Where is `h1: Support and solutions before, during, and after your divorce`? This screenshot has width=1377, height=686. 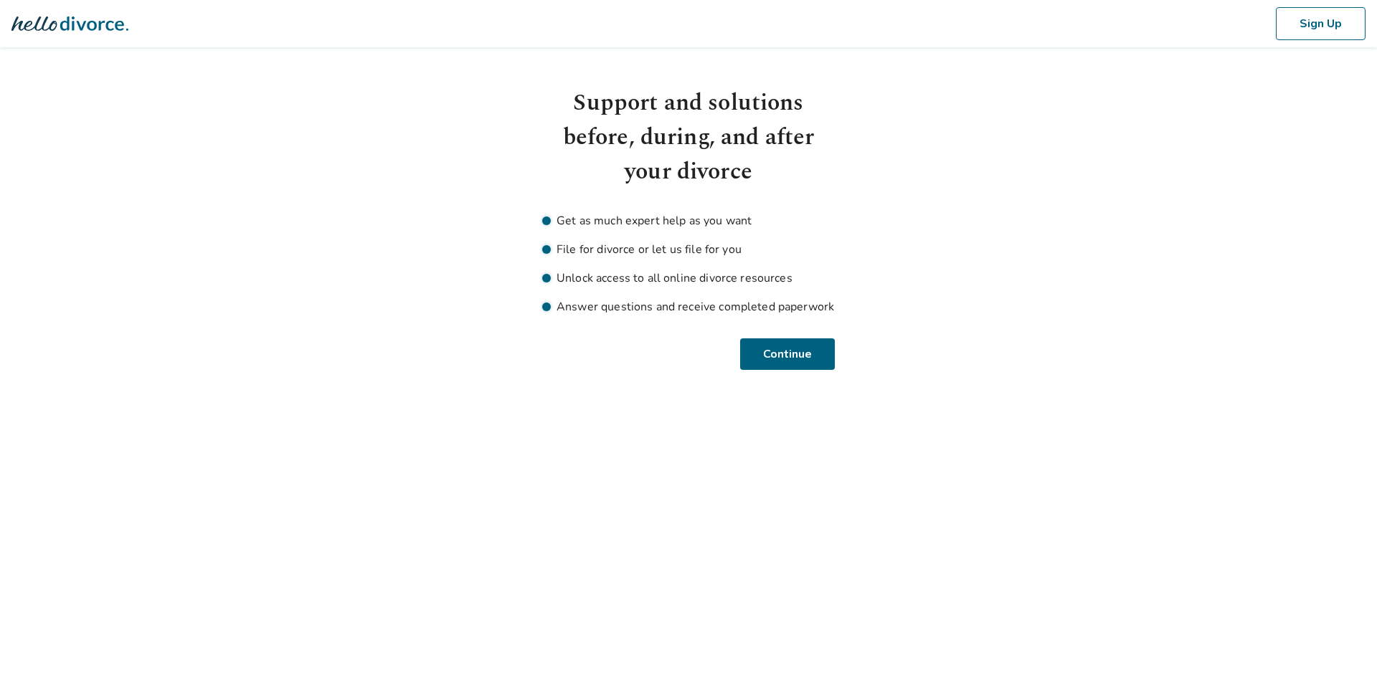
h1: Support and solutions before, during, and after your divorce is located at coordinates (688, 138).